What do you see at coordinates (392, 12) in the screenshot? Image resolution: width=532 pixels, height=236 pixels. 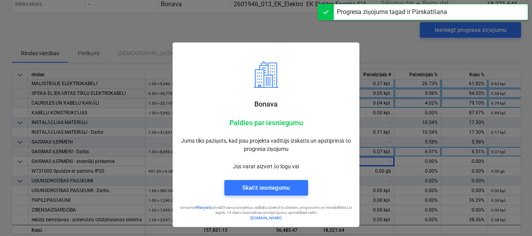 I see `div: Progresa ziņojums tagad ir Pārskatīšana` at bounding box center [392, 12].